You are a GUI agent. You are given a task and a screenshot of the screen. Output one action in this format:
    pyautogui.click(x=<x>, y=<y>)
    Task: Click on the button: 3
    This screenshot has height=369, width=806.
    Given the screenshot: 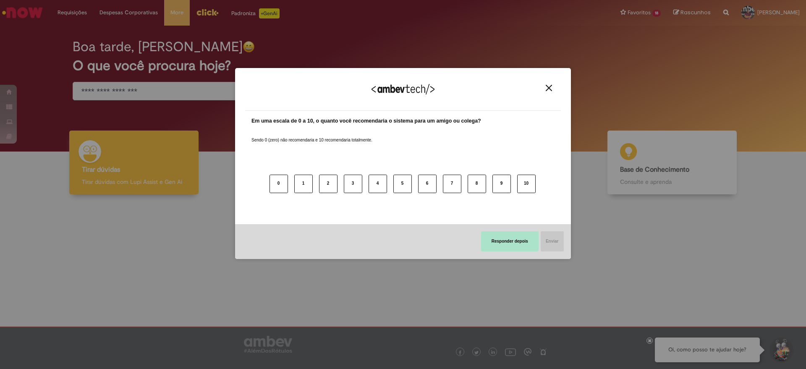 What is the action you would take?
    pyautogui.click(x=353, y=184)
    